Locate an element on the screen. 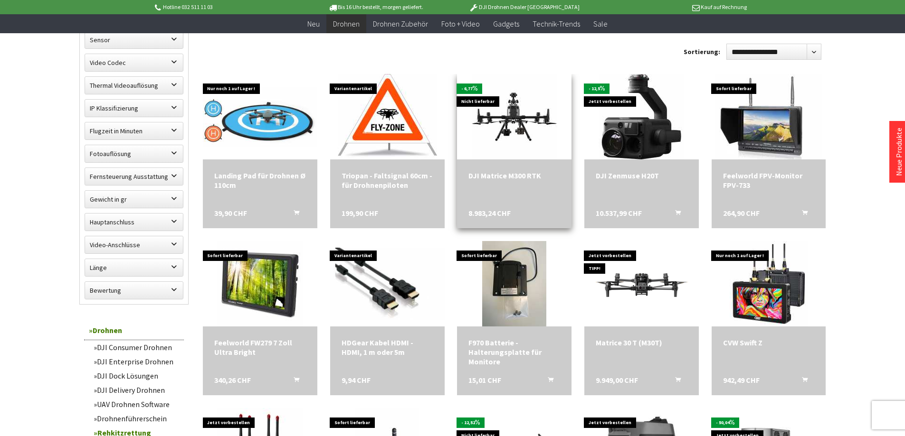 The width and height of the screenshot is (905, 436). a: DJI Consumer Drohnen is located at coordinates (136, 348).